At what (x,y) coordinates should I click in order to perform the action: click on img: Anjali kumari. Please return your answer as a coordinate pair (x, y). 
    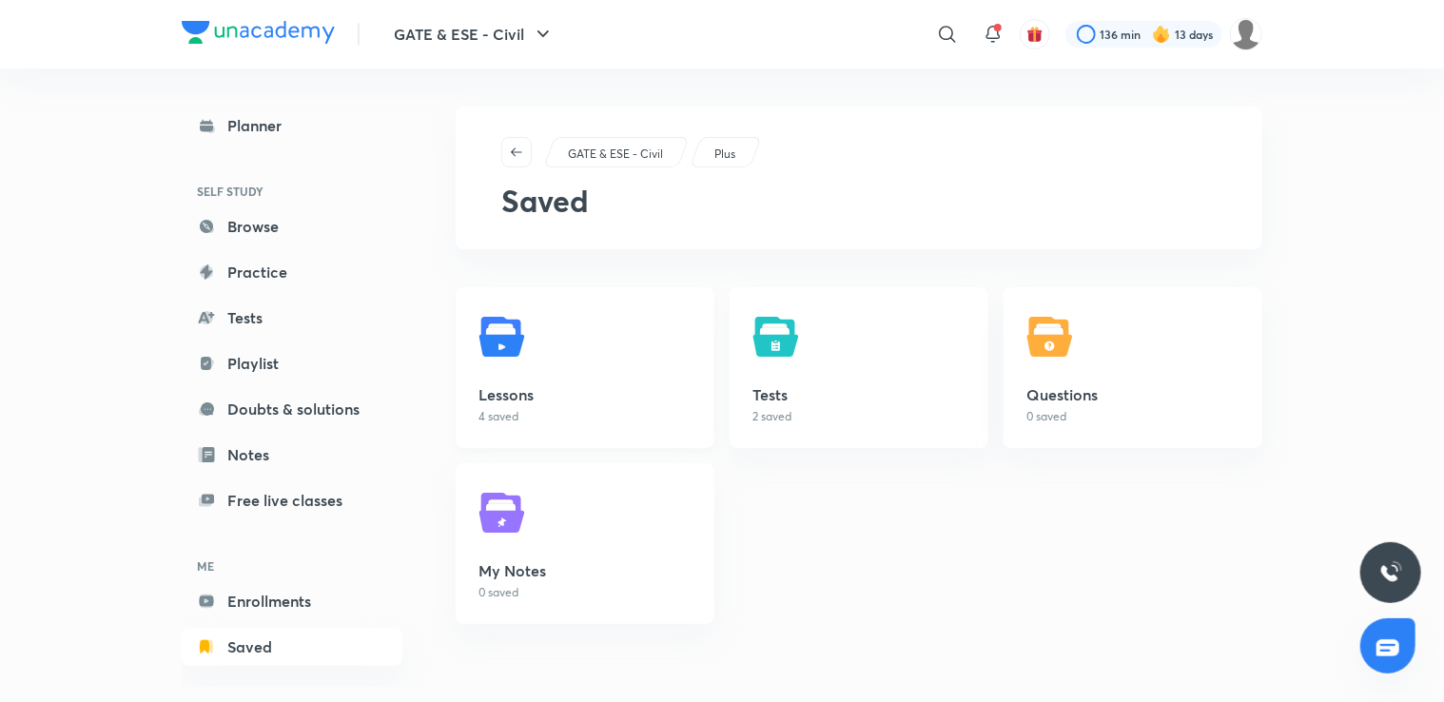
    Looking at the image, I should click on (1246, 34).